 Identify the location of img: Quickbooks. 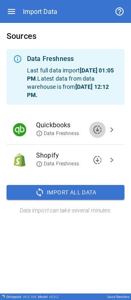
(20, 130).